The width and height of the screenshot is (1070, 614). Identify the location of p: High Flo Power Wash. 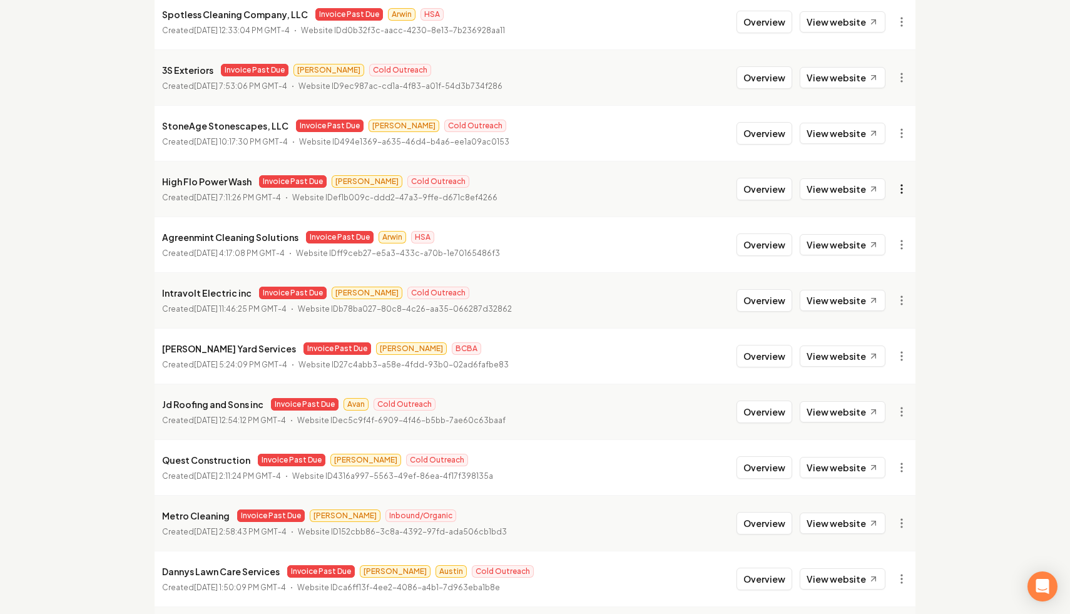
(206, 181).